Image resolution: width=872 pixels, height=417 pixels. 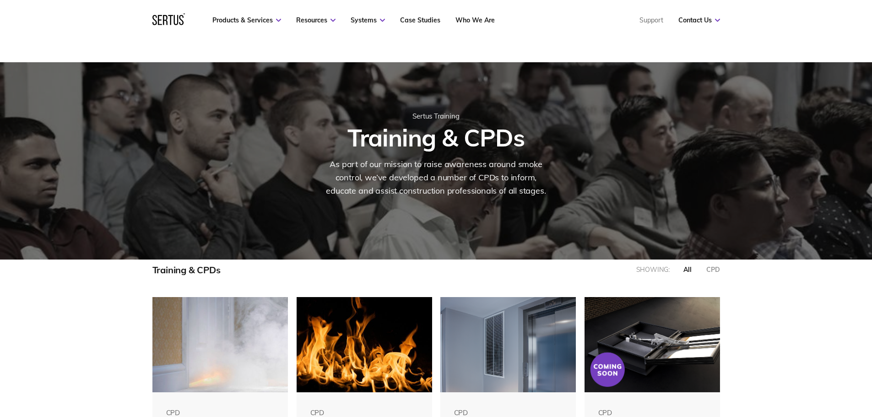 What do you see at coordinates (368, 20) in the screenshot?
I see `a: Systems` at bounding box center [368, 20].